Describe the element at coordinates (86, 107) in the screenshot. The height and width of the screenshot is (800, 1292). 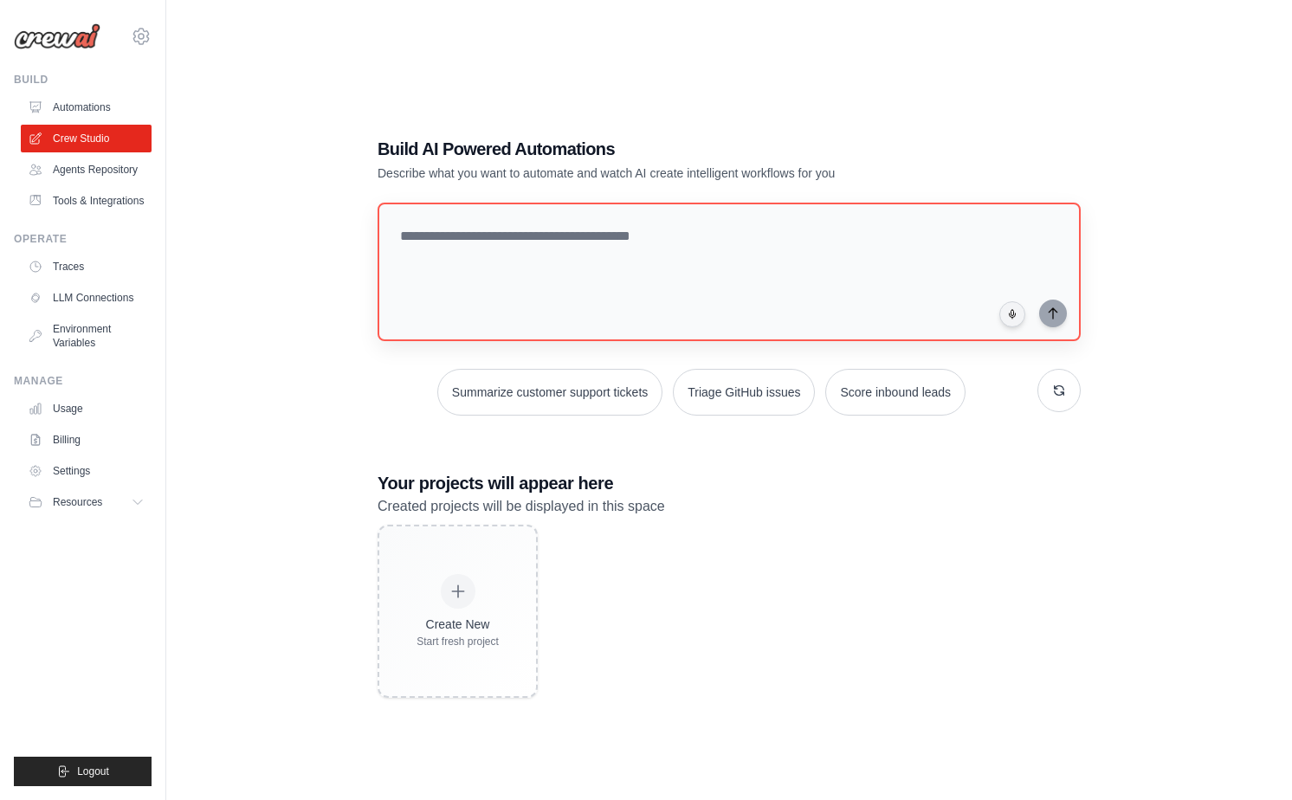
I see `a: Automations` at that location.